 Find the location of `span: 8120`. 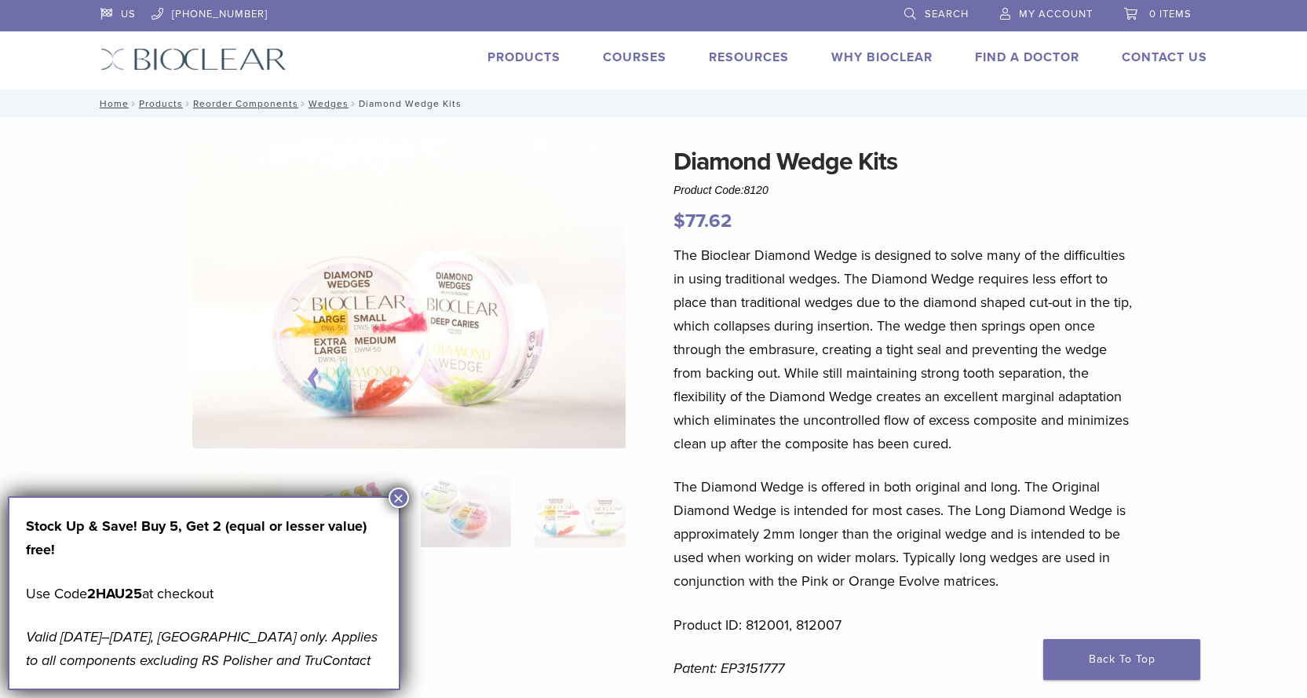

span: 8120 is located at coordinates (756, 190).